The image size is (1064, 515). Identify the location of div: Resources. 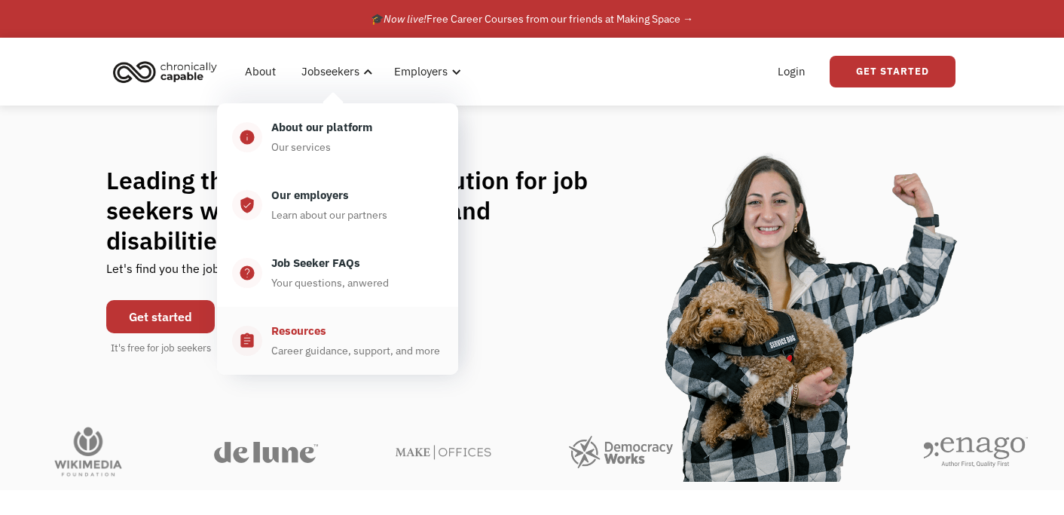
(298, 331).